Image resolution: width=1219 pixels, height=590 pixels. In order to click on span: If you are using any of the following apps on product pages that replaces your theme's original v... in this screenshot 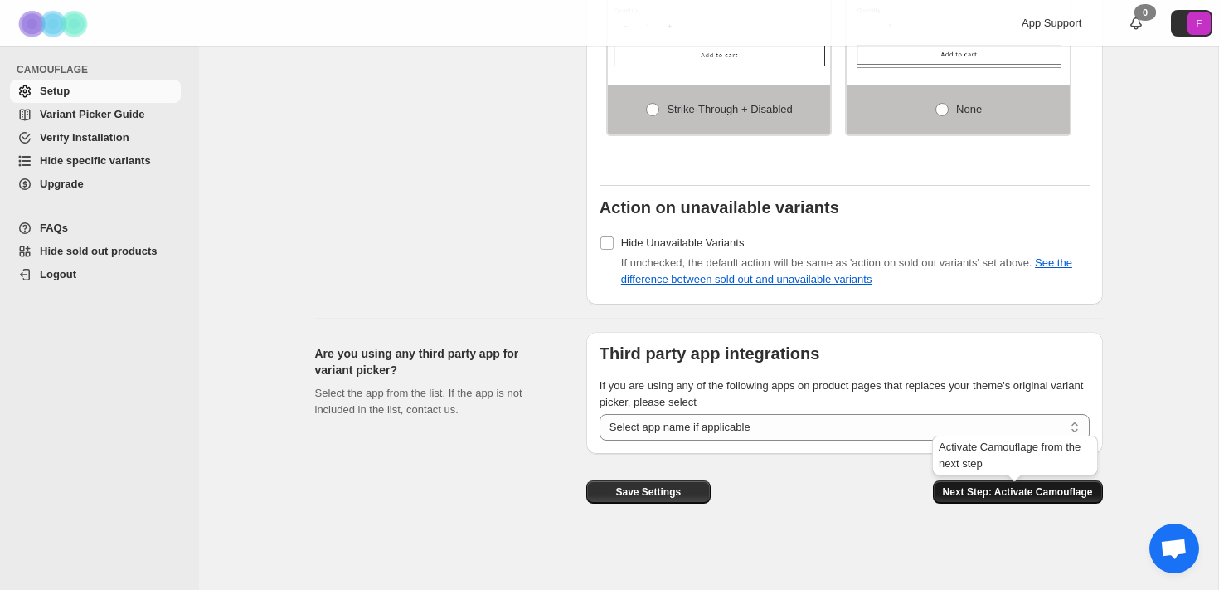, I will do `click(842, 393)`.